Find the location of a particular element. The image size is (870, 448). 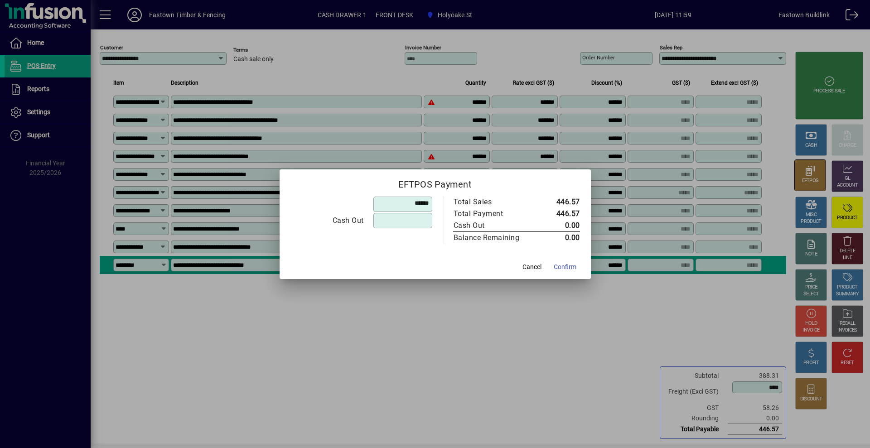

button: Cancel is located at coordinates (532, 267).